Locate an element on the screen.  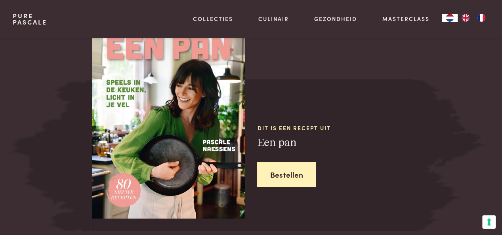
a: Collecties is located at coordinates (213, 19).